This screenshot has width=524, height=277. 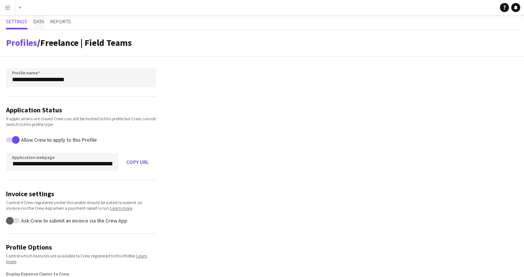 I want to click on h3: Profile Options, so click(x=81, y=247).